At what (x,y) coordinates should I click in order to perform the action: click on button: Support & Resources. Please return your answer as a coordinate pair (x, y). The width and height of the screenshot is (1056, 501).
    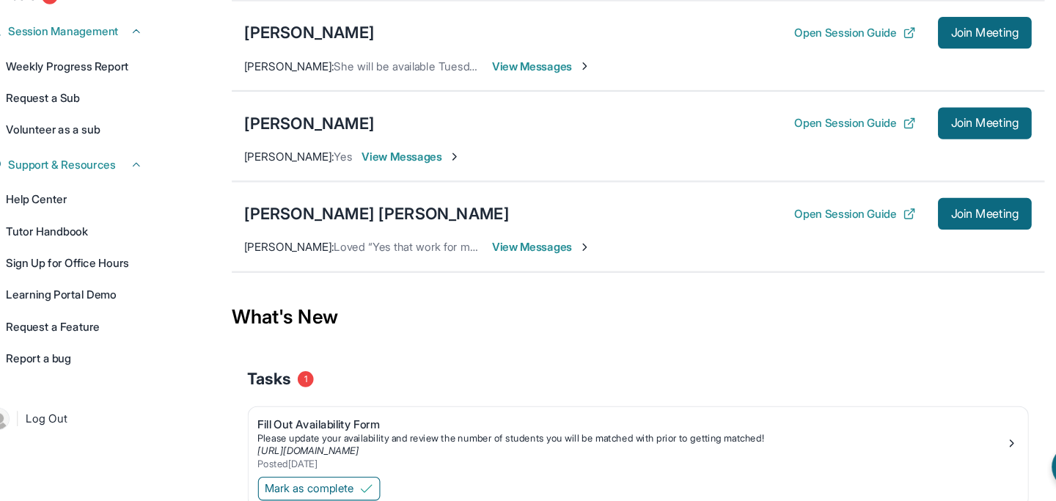
    Looking at the image, I should click on (99, 190).